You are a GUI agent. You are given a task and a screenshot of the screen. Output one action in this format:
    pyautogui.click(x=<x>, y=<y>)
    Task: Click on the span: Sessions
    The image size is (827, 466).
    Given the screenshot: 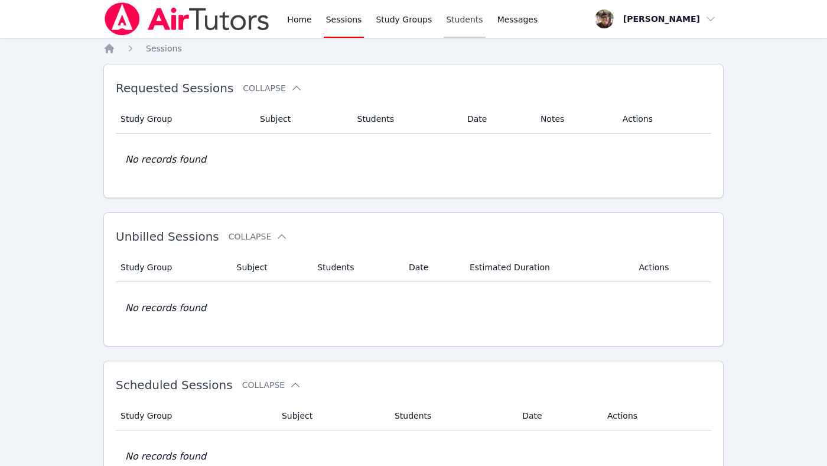 What is the action you would take?
    pyautogui.click(x=164, y=48)
    